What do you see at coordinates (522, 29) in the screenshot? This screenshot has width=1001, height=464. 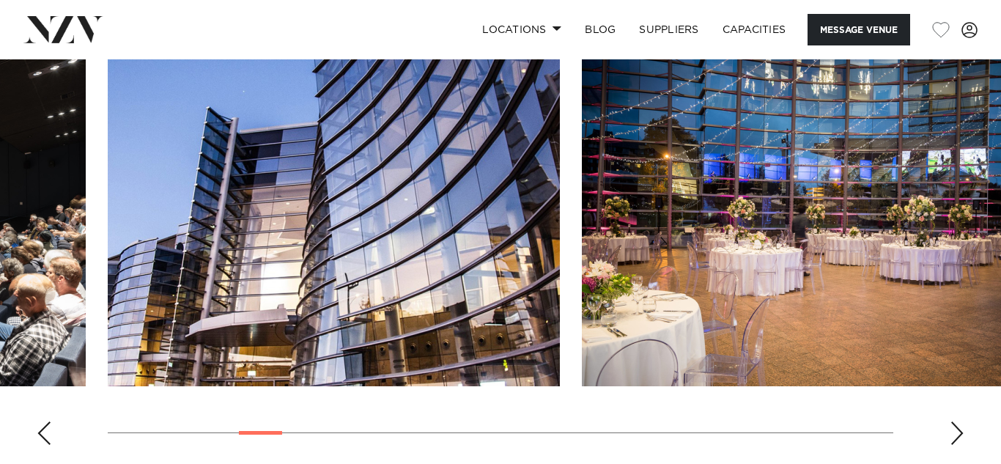 I see `a: Locations` at bounding box center [522, 29].